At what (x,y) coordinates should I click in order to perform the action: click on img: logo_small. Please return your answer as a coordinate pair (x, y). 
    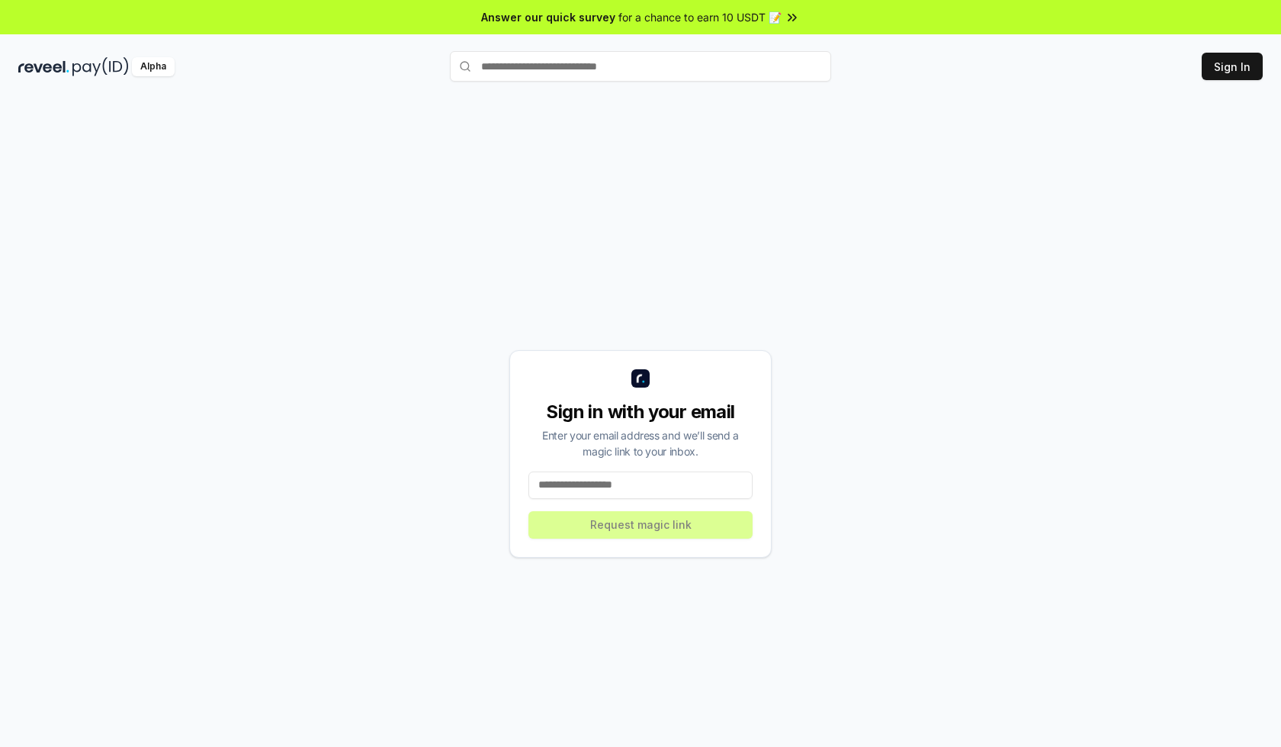
    Looking at the image, I should click on (641, 378).